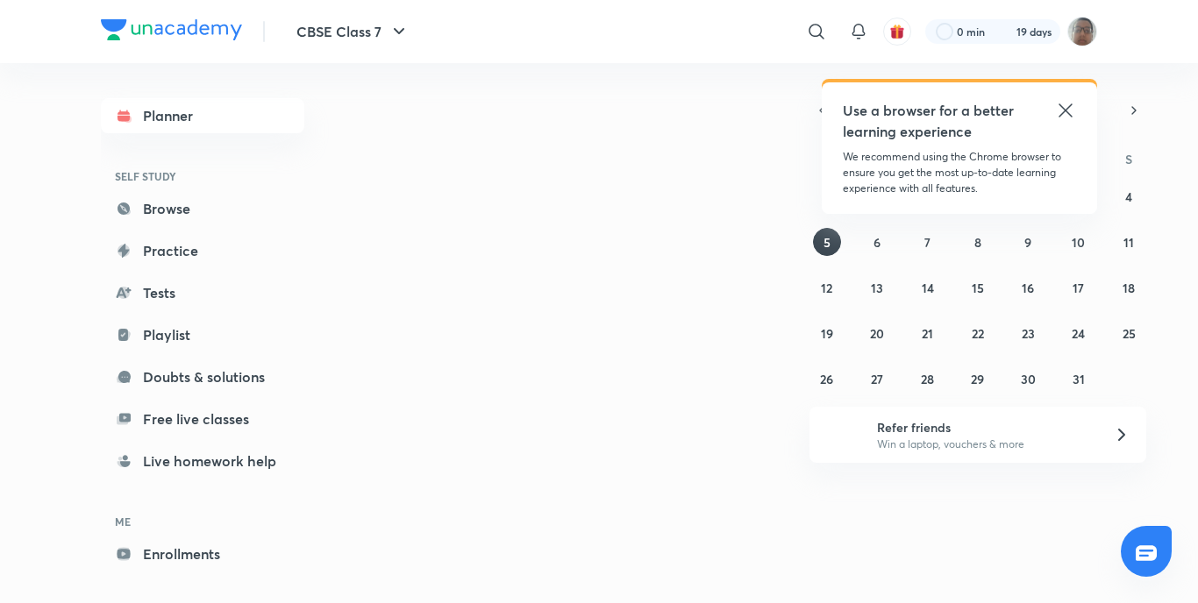 The width and height of the screenshot is (1198, 603). I want to click on button: CBSE Class 7, so click(352, 32).